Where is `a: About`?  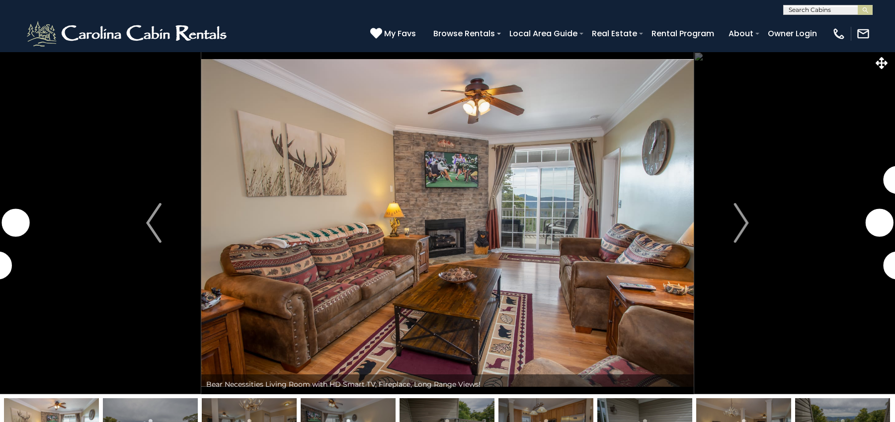
a: About is located at coordinates (741, 33).